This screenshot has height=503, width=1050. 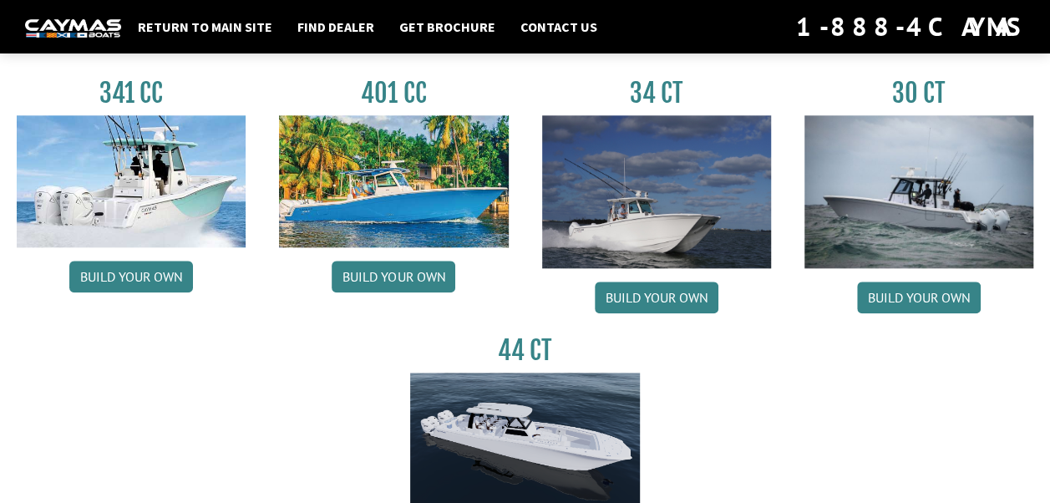 I want to click on img: white-logo-c9c8dbefe5ff5ceceb0f0178aa75bf4bb51f6bca0971e226c86eb53dfe498488.png, so click(x=73, y=28).